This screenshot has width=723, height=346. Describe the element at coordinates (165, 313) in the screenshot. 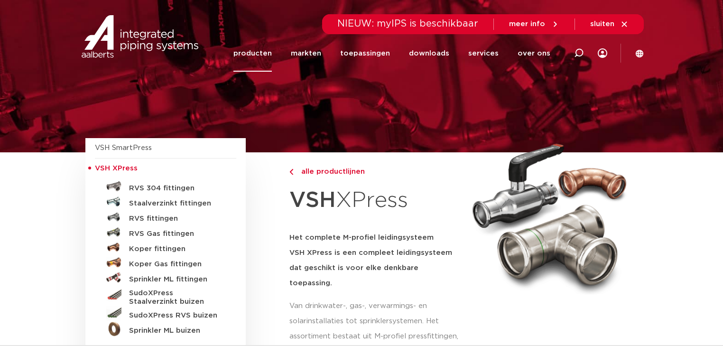

I see `a: SudoXPress RVS buizen` at that location.